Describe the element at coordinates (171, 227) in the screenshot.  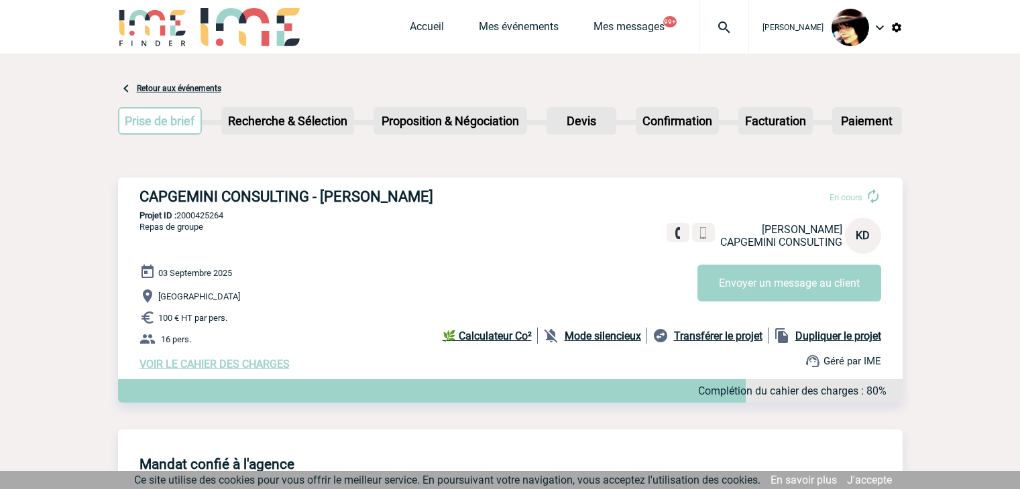
I see `span: Repas de groupe` at that location.